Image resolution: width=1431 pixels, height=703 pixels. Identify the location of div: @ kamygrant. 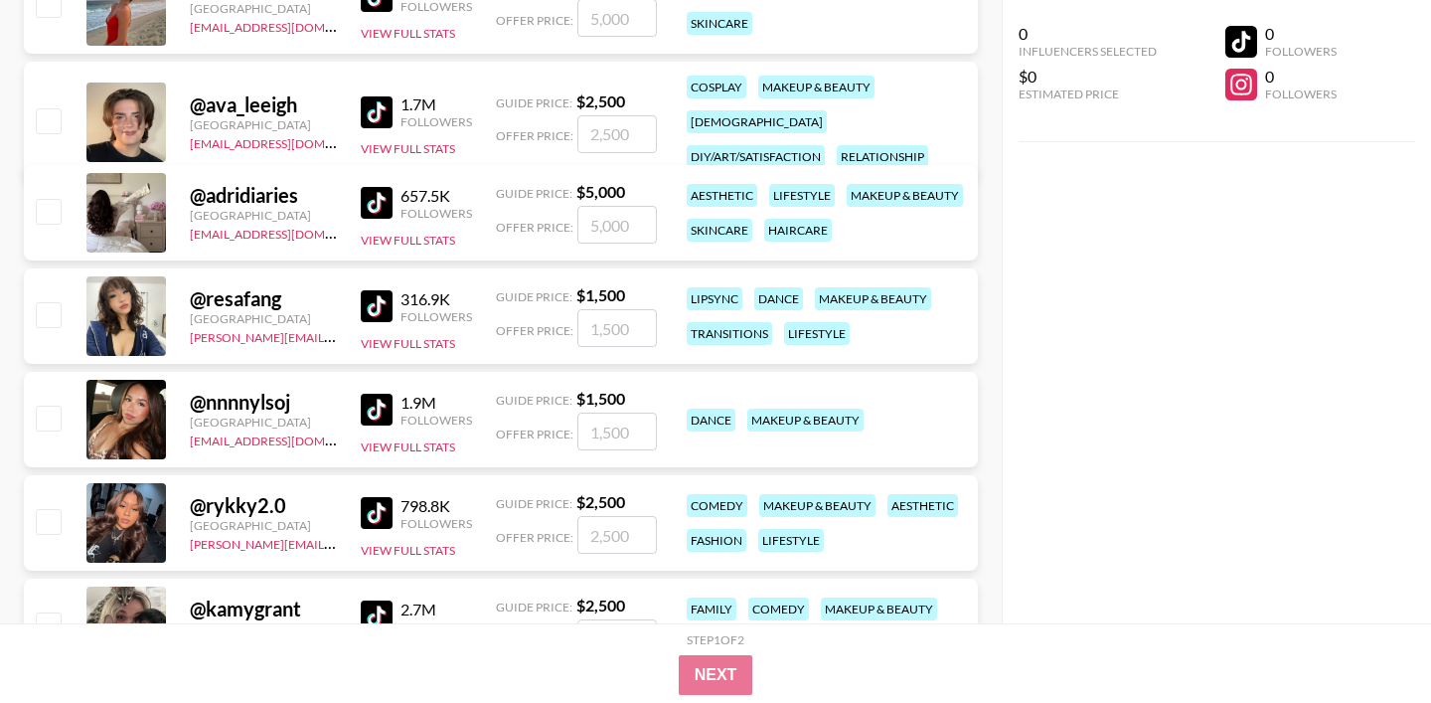
(263, 608).